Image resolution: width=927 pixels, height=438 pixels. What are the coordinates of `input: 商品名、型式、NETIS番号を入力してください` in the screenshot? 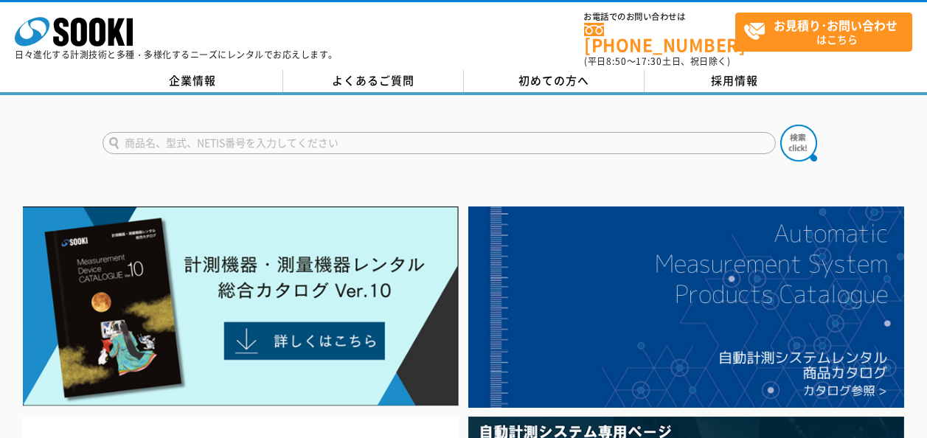 It's located at (439, 143).